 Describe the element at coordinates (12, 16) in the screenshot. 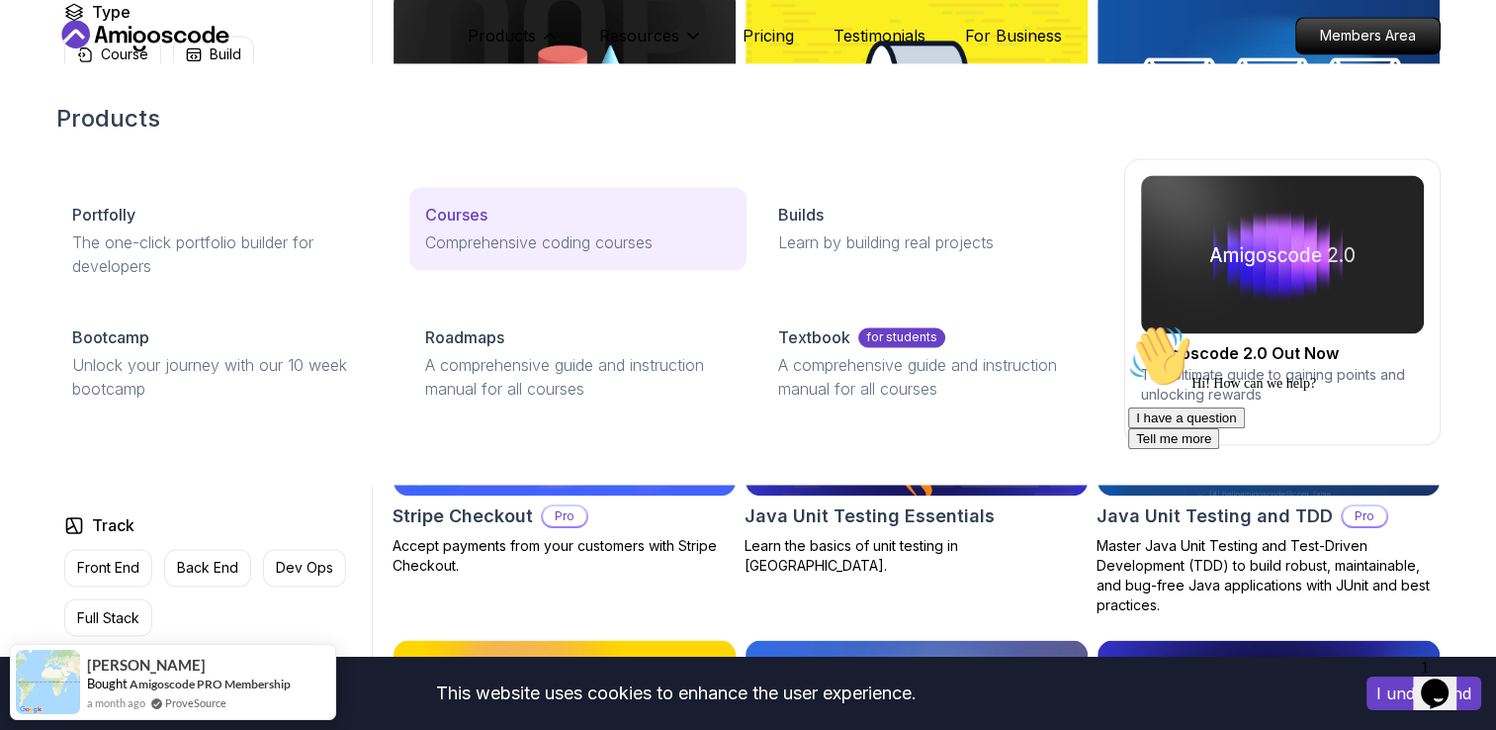

I see `span: 1` at that location.